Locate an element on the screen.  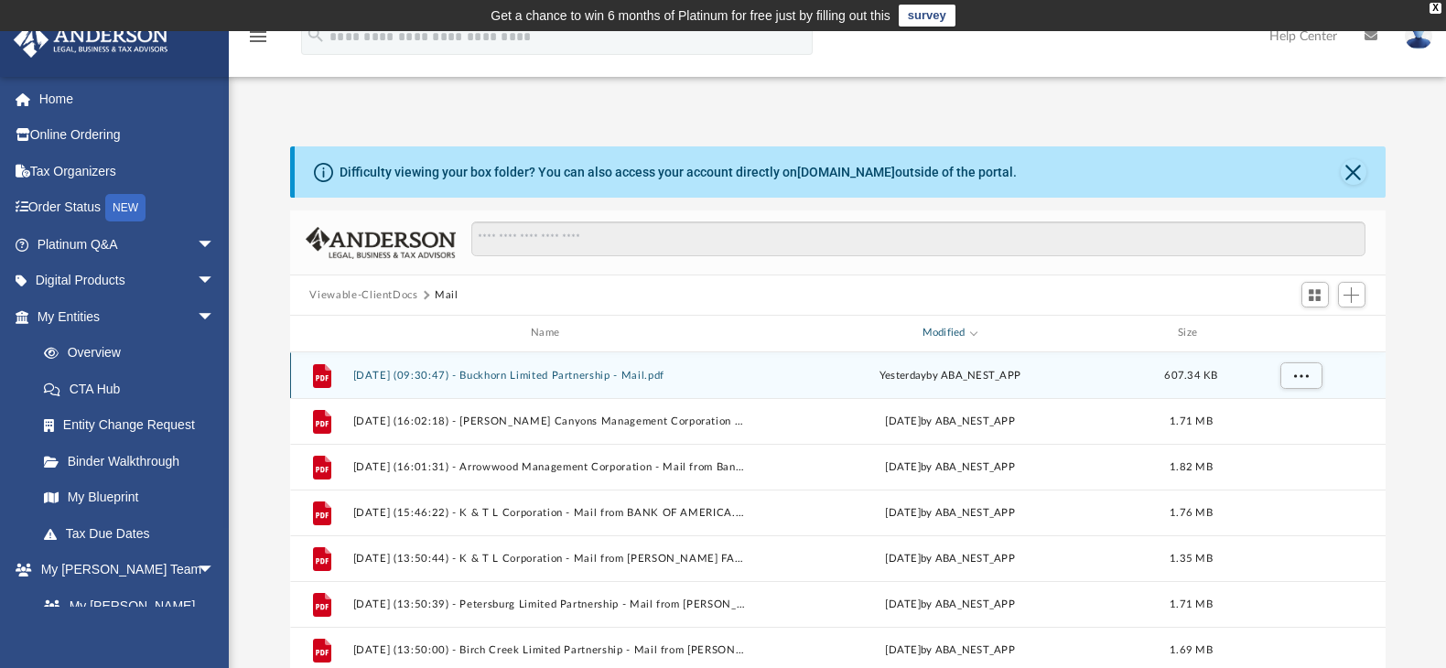
span: 1.35 MB is located at coordinates (1190, 557).